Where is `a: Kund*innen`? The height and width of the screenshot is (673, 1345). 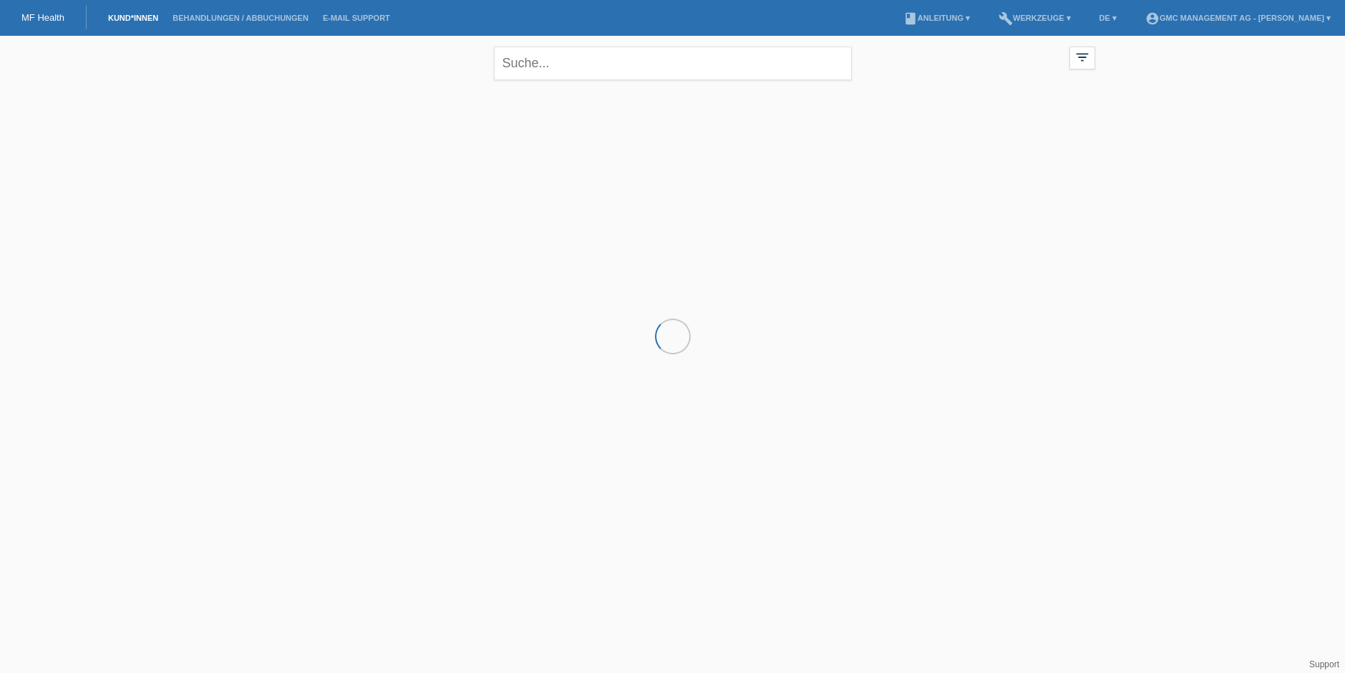
a: Kund*innen is located at coordinates (133, 18).